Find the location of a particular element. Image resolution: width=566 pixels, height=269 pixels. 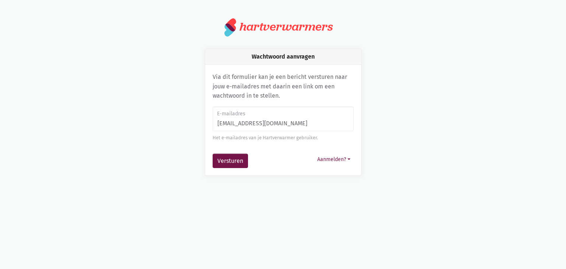

div: Wachtwoord aanvragen is located at coordinates (283, 57).